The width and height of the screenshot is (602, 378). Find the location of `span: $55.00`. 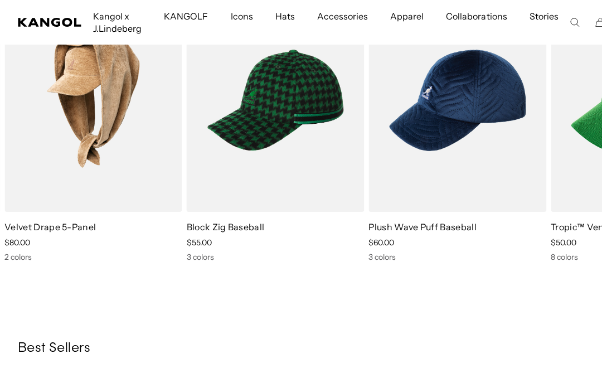

span: $55.00 is located at coordinates (199, 243).